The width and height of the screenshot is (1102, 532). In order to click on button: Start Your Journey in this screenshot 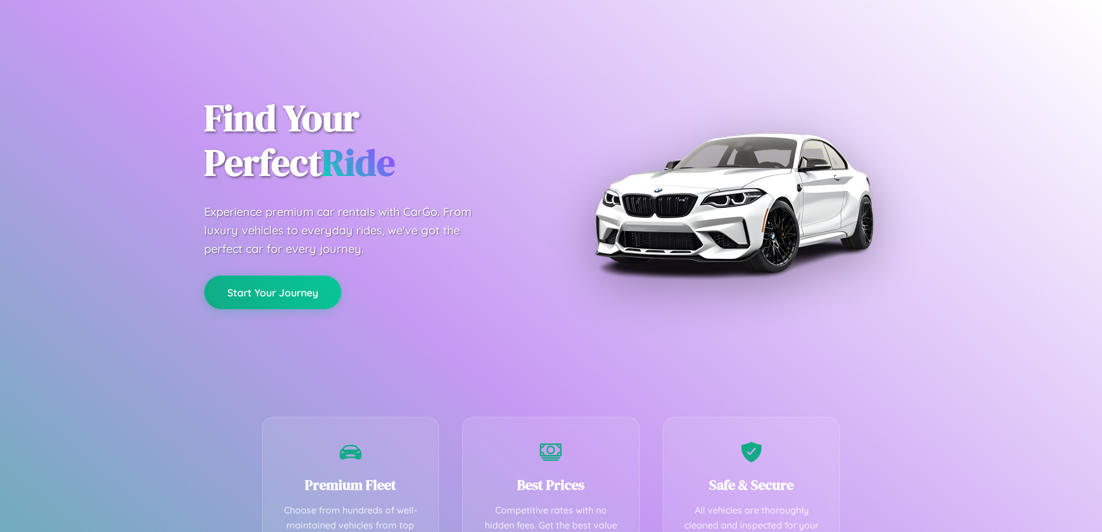, I will do `click(273, 292)`.